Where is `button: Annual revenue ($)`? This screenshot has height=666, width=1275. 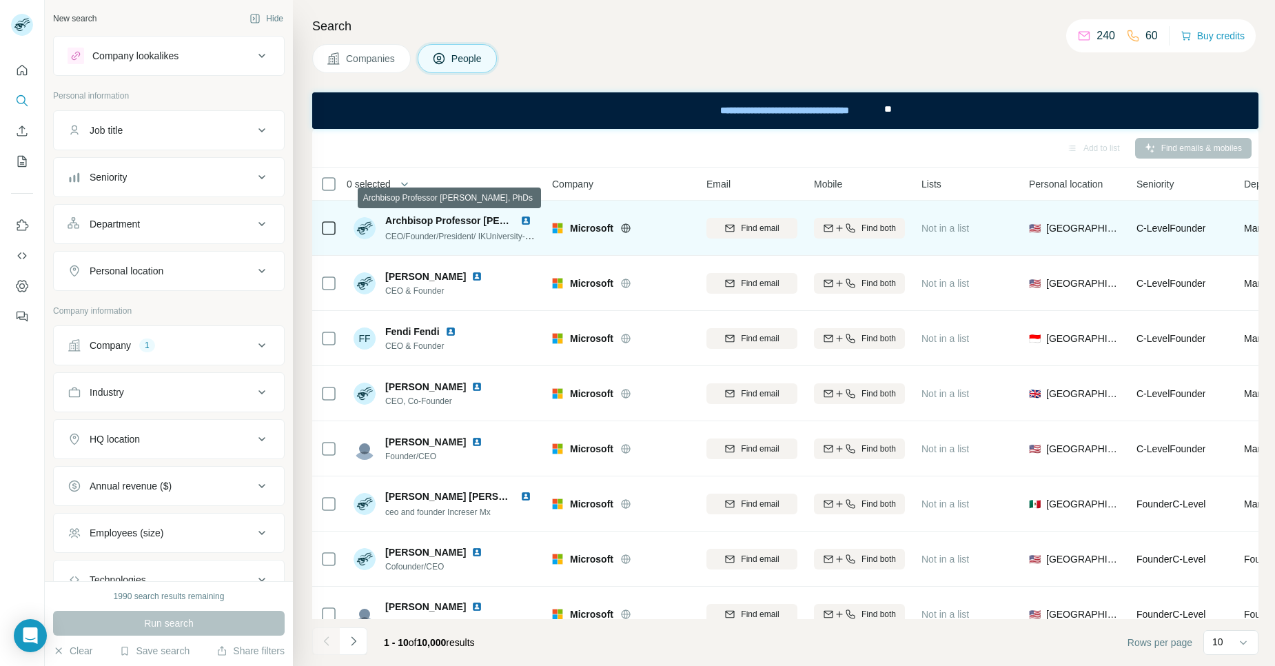
button: Annual revenue ($) is located at coordinates (169, 486).